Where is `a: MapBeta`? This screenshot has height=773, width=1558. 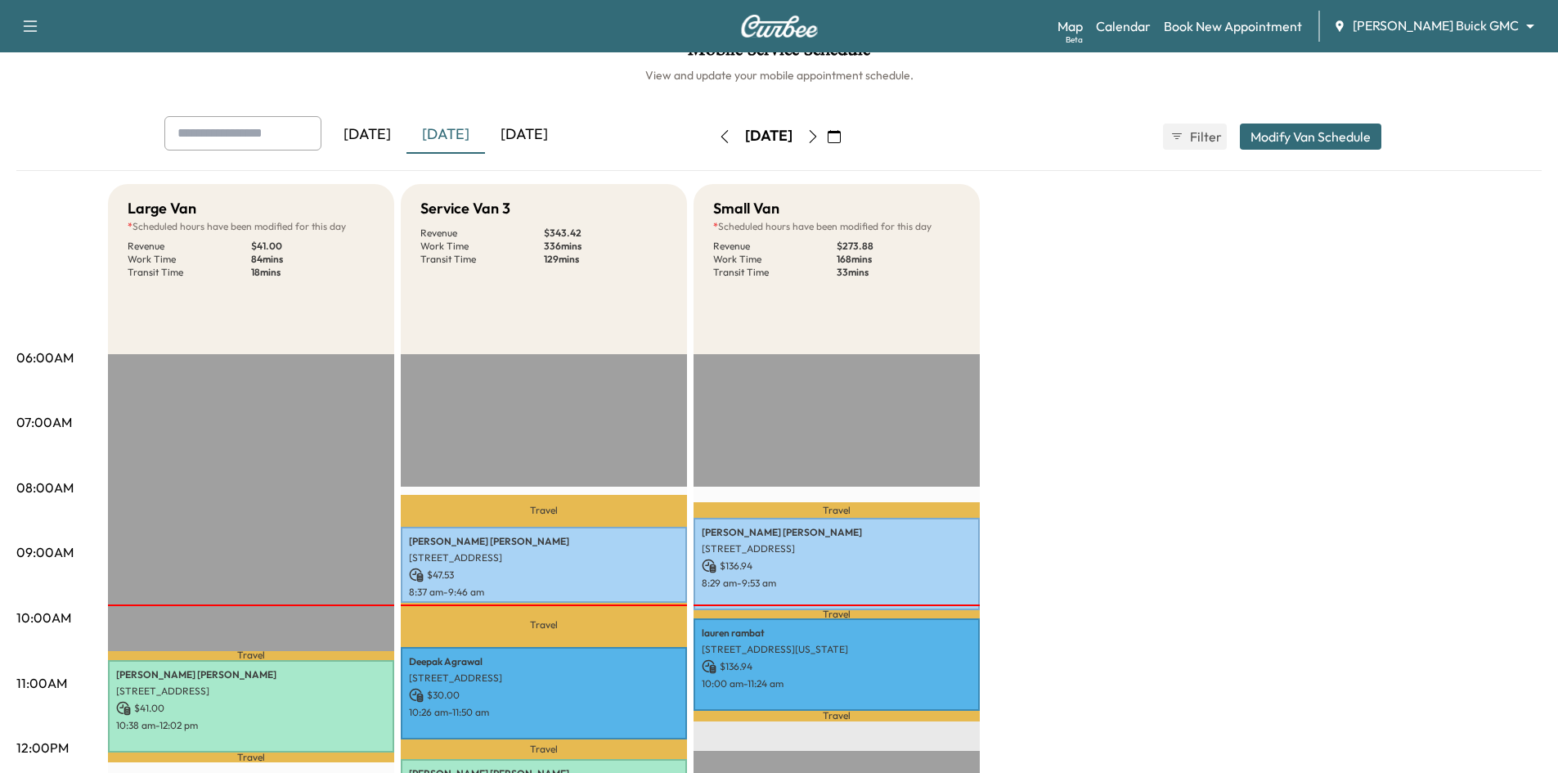 a: MapBeta is located at coordinates (1069, 26).